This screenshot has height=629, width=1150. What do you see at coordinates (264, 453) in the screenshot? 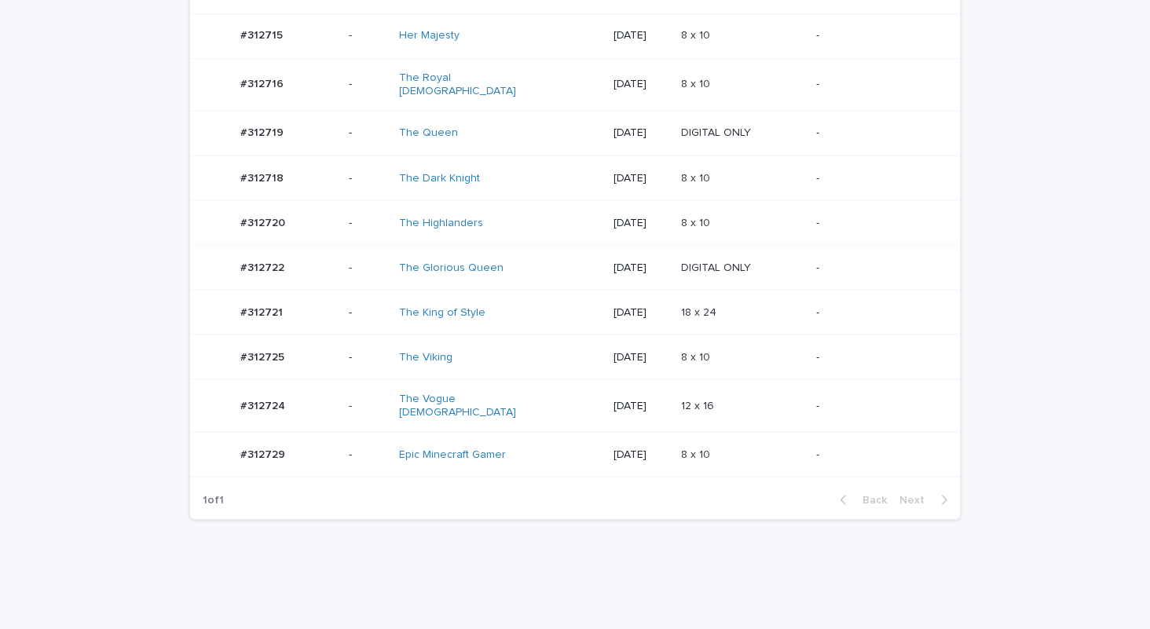
I see `p: #312729` at bounding box center [264, 453].